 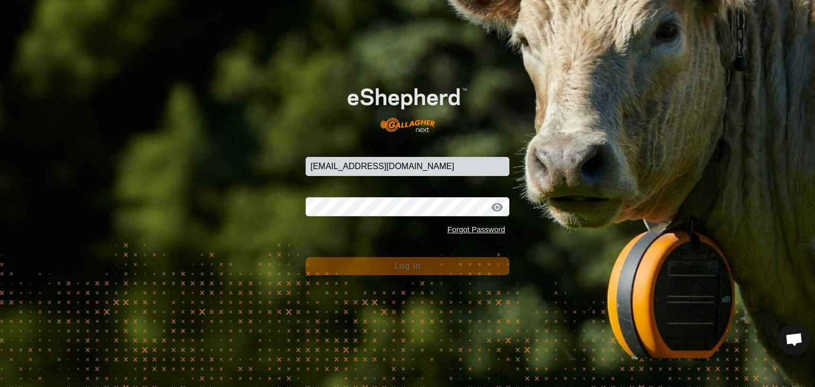 I want to click on img: E-shepherd Logo, so click(x=407, y=106).